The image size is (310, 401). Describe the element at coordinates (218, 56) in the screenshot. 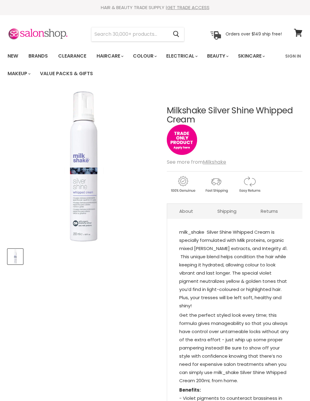

I see `a: Beauty` at that location.